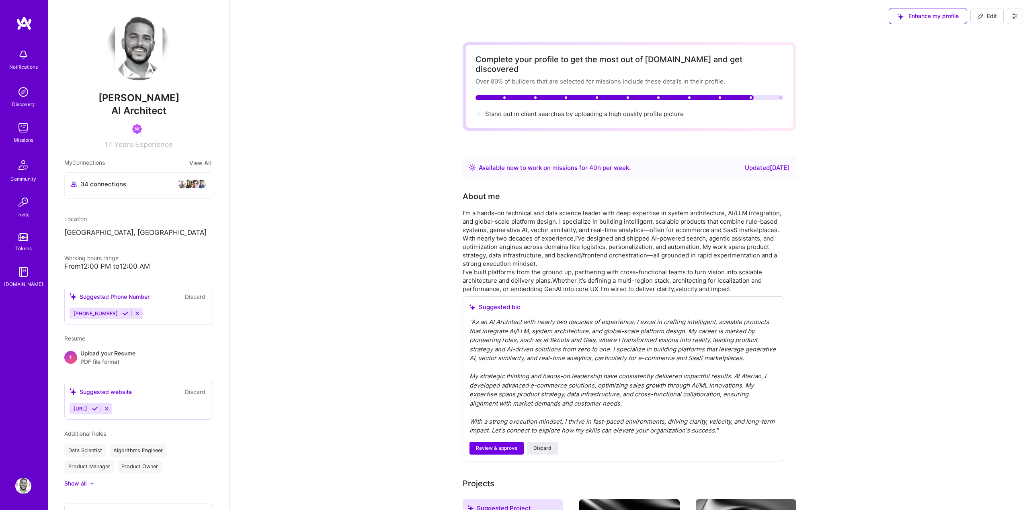 The height and width of the screenshot is (510, 1029). I want to click on div: Stand out in client searches by uploading a high quality profile picture, so click(584, 114).